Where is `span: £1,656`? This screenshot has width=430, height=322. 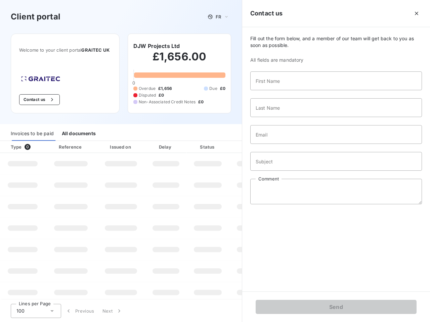 span: £1,656 is located at coordinates (165, 89).